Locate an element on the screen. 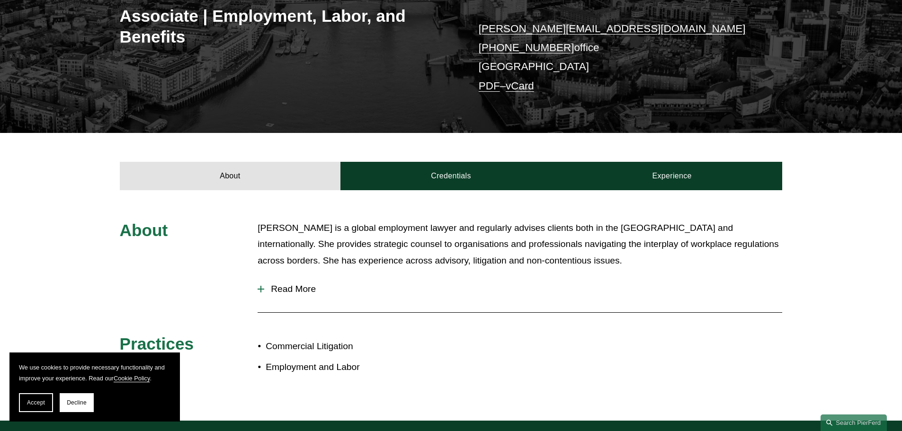 This screenshot has height=431, width=902. span: Read More is located at coordinates (523, 289).